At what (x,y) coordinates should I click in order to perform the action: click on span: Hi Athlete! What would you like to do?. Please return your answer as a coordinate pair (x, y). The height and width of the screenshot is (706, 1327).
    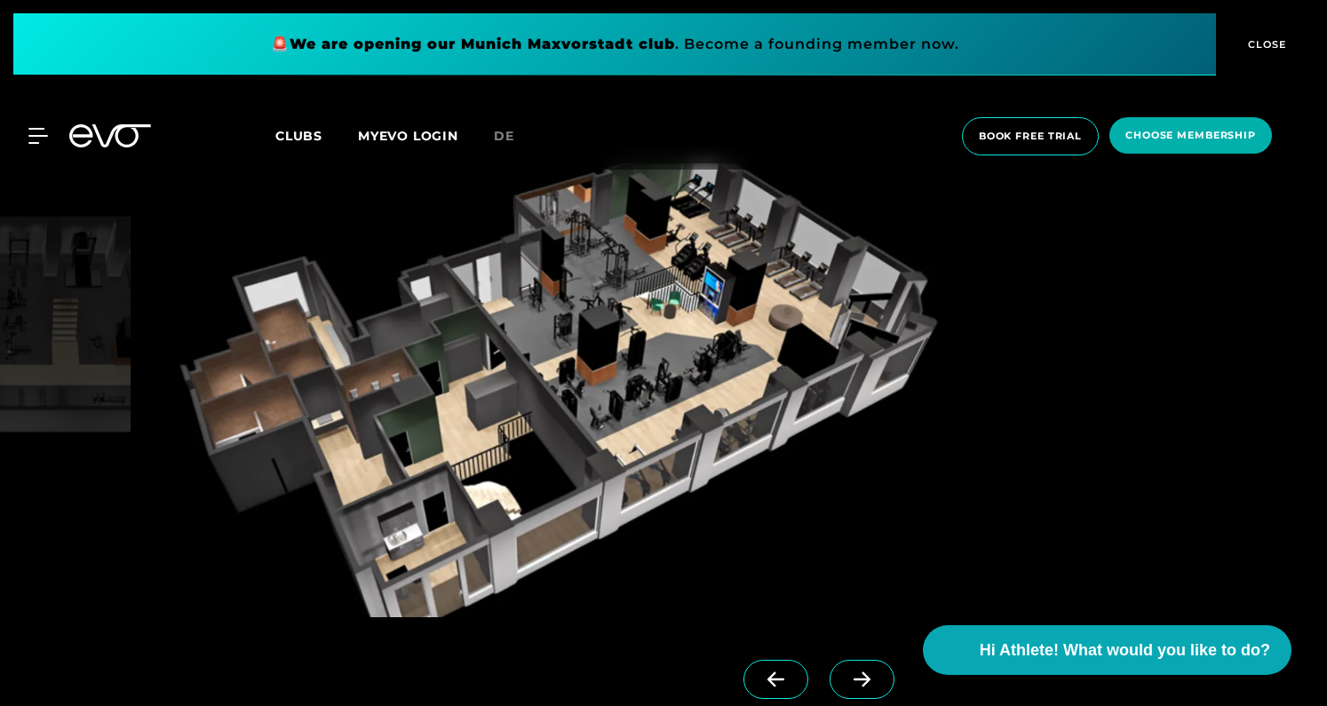
    Looking at the image, I should click on (1125, 650).